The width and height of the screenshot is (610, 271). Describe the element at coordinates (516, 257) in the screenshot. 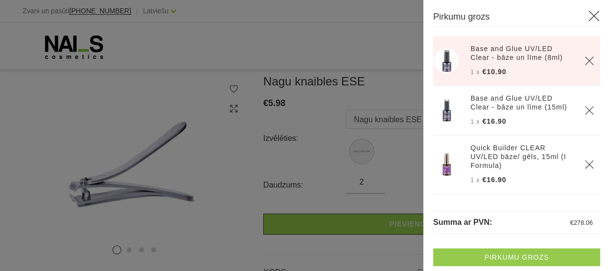

I see `a: Pirkumu grozs` at that location.